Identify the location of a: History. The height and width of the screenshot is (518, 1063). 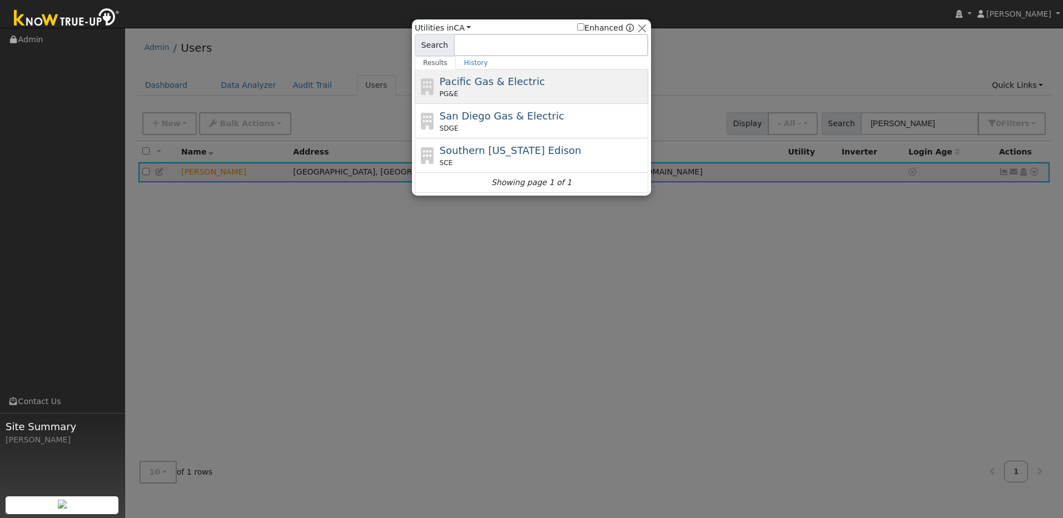
(476, 63).